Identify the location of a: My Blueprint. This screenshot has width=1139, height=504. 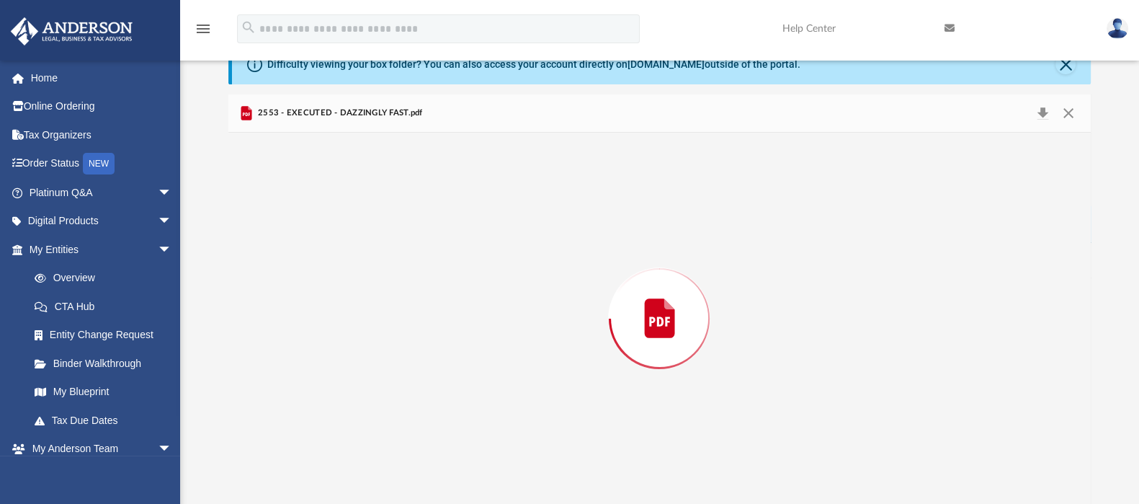
(103, 392).